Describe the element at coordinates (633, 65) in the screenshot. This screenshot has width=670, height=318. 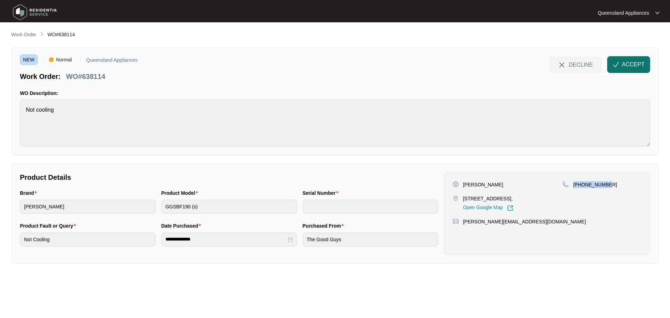
I see `span: ACCEPT` at that location.